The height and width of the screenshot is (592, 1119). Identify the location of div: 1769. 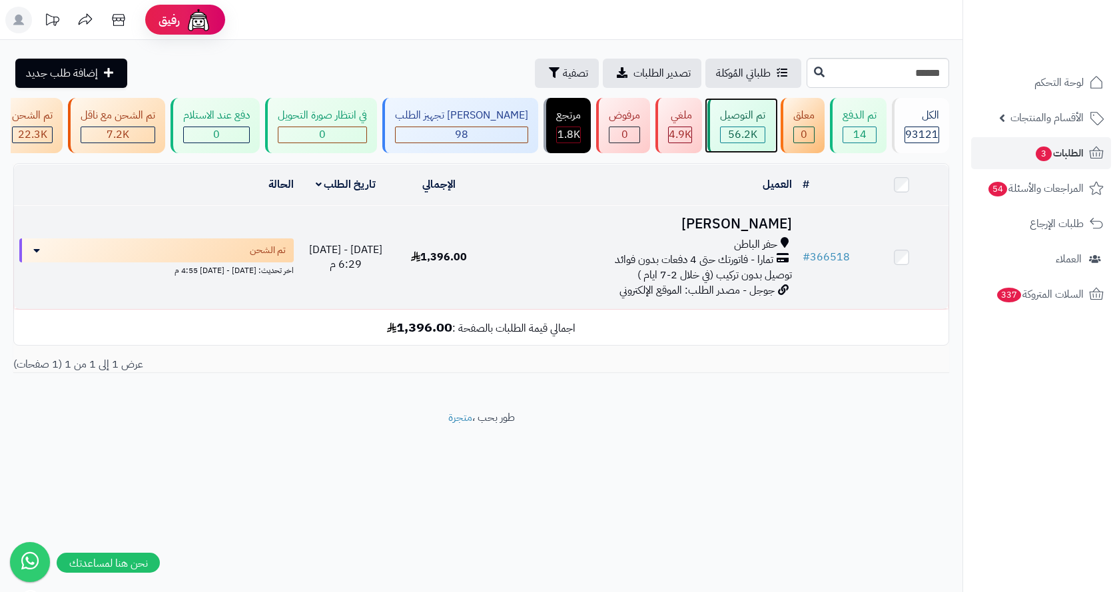
(568, 135).